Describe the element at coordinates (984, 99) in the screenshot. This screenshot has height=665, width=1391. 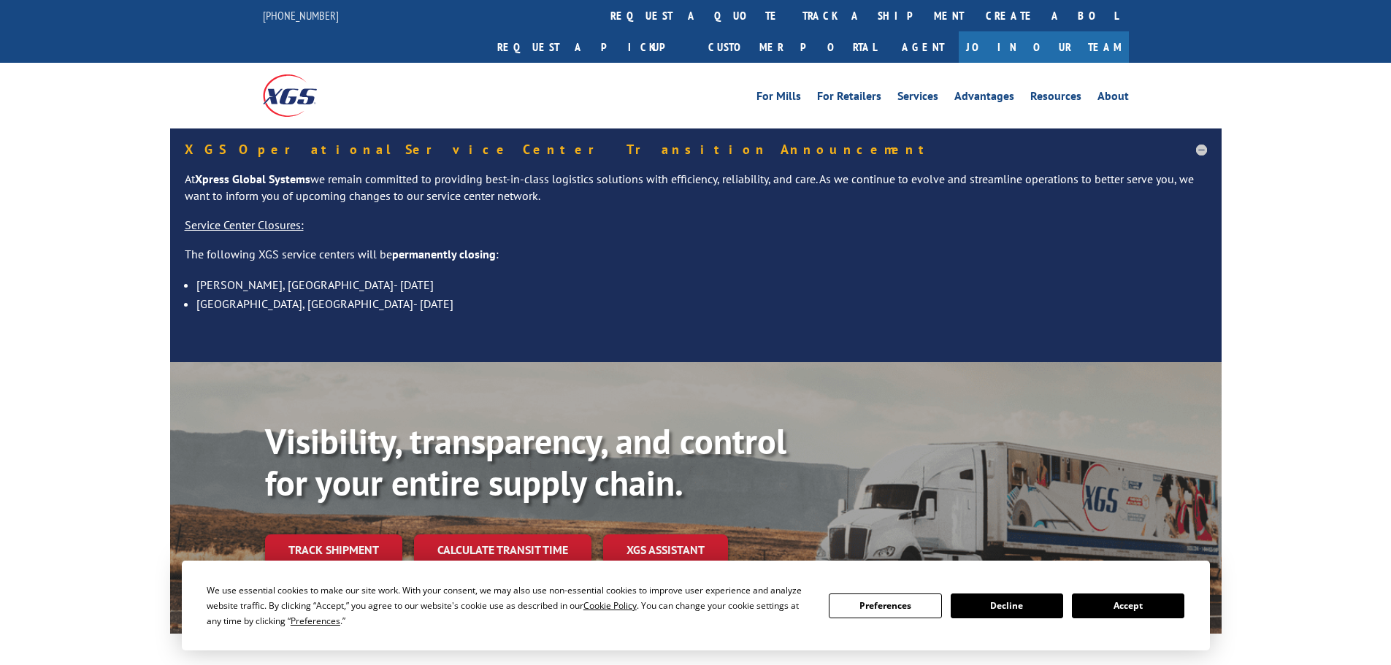
I see `a: Advantages` at that location.